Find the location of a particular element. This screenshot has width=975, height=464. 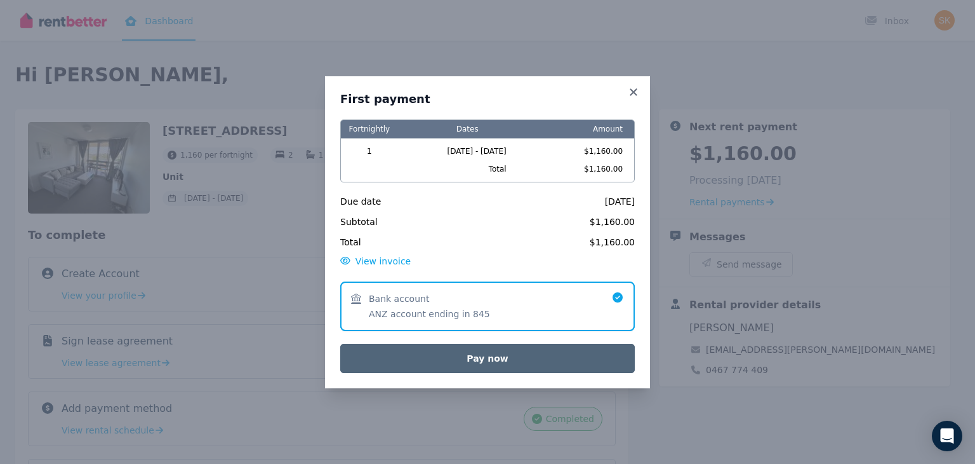

button: Pay now is located at coordinates (488, 358).